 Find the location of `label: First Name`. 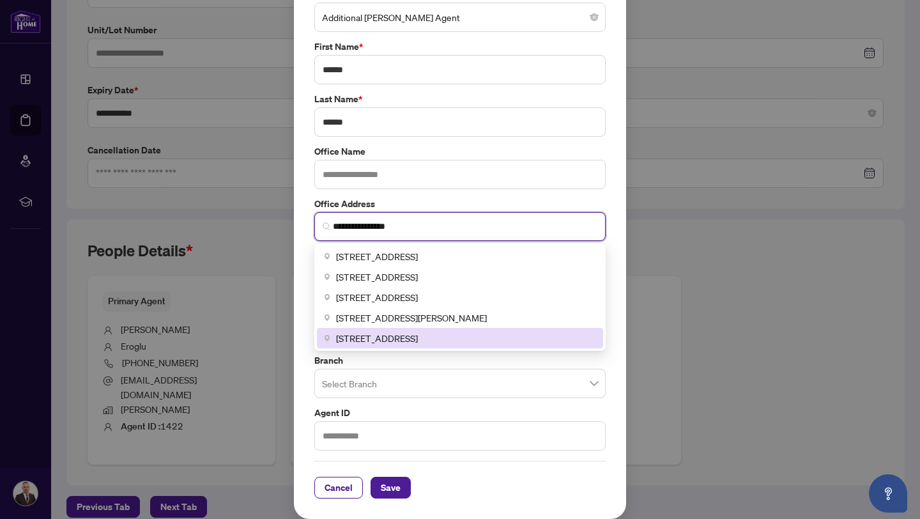

label: First Name is located at coordinates (460, 47).